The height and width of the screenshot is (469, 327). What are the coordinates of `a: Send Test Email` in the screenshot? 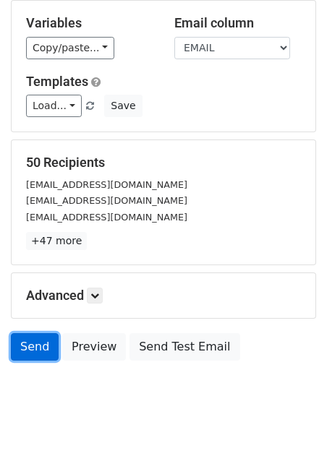 It's located at (184, 347).